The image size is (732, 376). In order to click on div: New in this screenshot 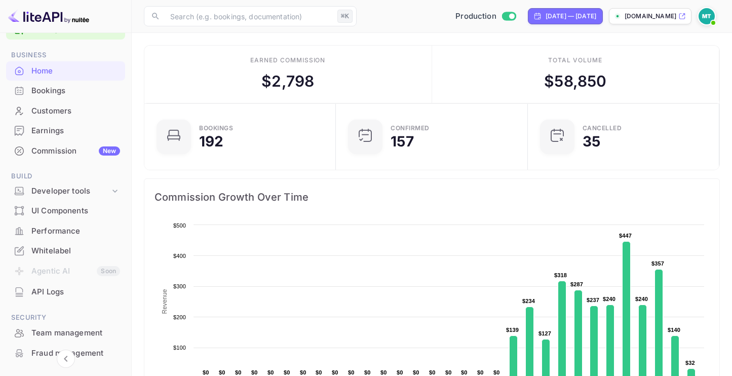, I will do `click(109, 151)`.